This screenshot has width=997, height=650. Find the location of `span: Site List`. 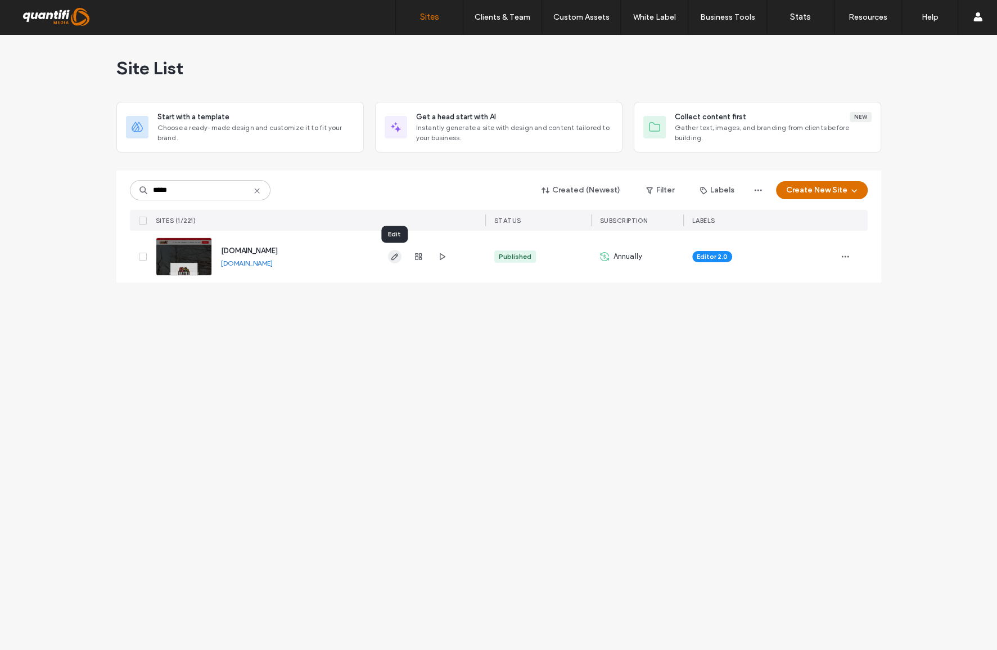

span: Site List is located at coordinates (150, 68).